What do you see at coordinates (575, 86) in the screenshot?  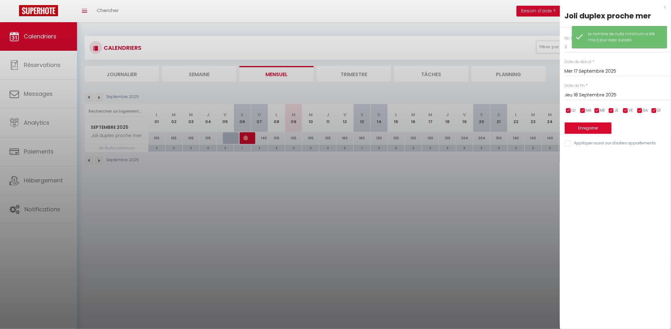 I see `label: Date de fin` at bounding box center [575, 86].